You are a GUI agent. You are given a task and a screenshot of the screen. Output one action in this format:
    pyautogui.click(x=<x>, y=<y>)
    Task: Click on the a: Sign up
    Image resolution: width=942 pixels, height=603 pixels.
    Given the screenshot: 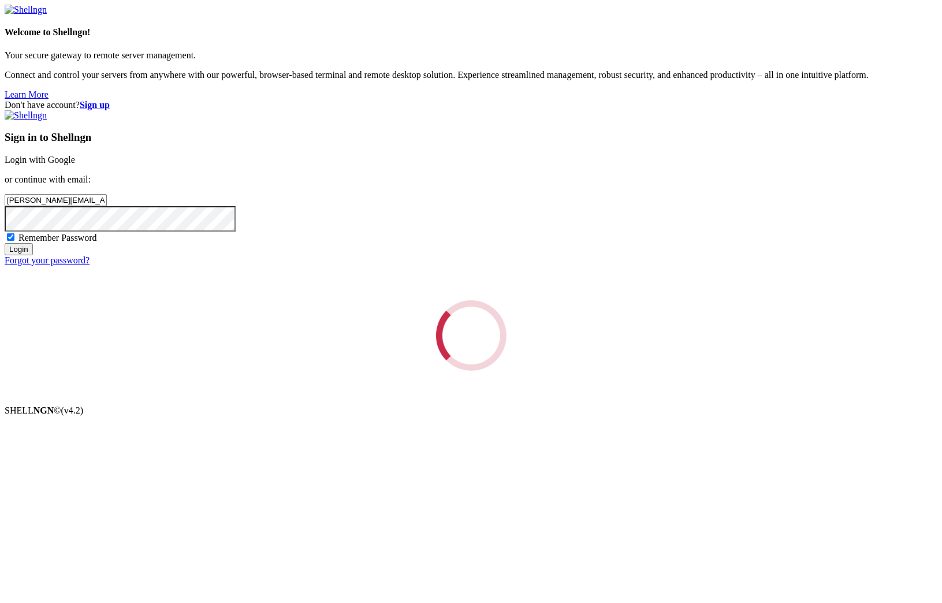 What is the action you would take?
    pyautogui.click(x=95, y=105)
    